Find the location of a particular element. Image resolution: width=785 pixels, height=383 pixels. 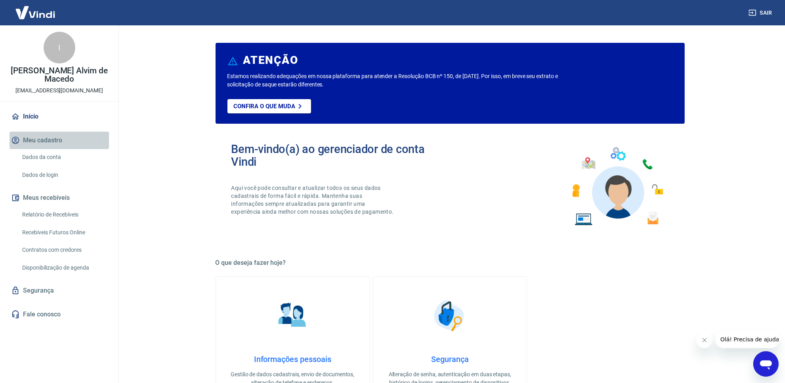

h2: Bem-vindo(a) ao gerenciador de conta Vindi is located at coordinates (341, 155).